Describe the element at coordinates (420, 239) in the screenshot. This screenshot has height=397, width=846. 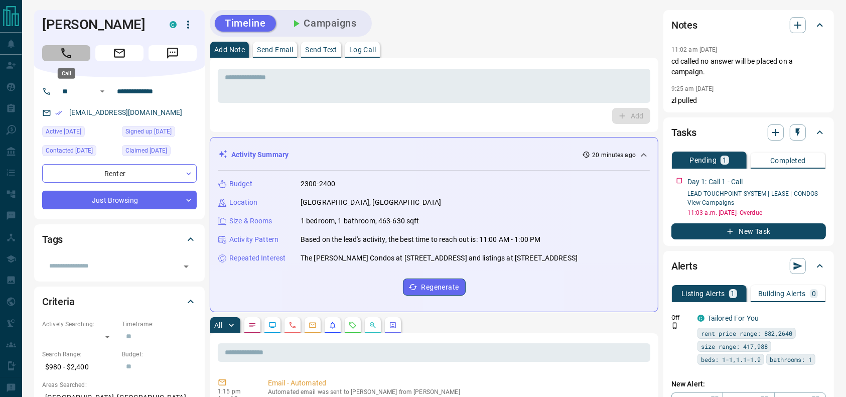
I see `p: Based on the lead's activity, the best time to reach out is: 11:00 AM - 1:00 PM` at that location.